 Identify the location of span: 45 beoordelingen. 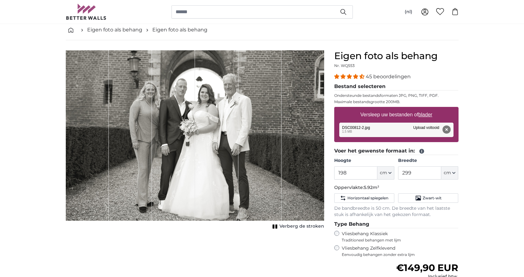
(388, 76).